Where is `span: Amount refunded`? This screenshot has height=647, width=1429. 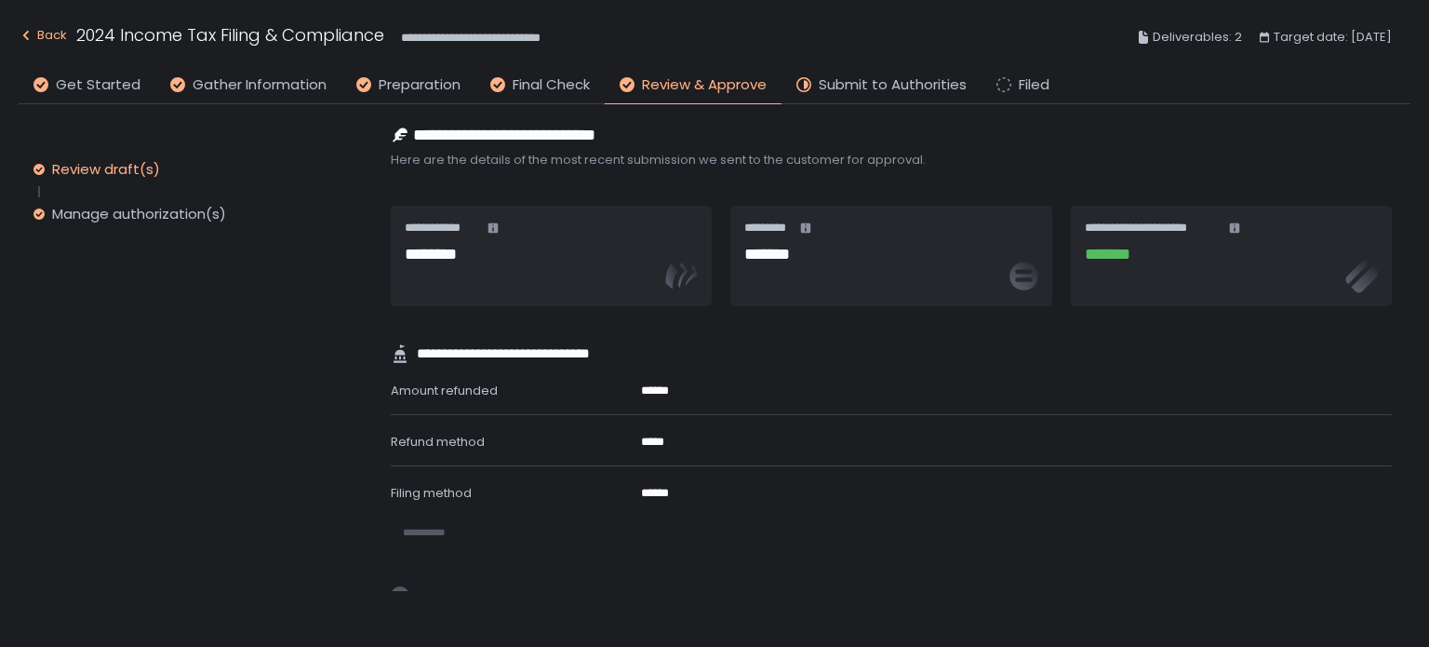
span: Amount refunded is located at coordinates (444, 390).